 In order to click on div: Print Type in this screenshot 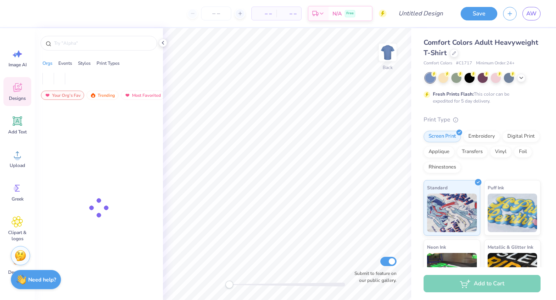, I will do `click(482, 120)`.